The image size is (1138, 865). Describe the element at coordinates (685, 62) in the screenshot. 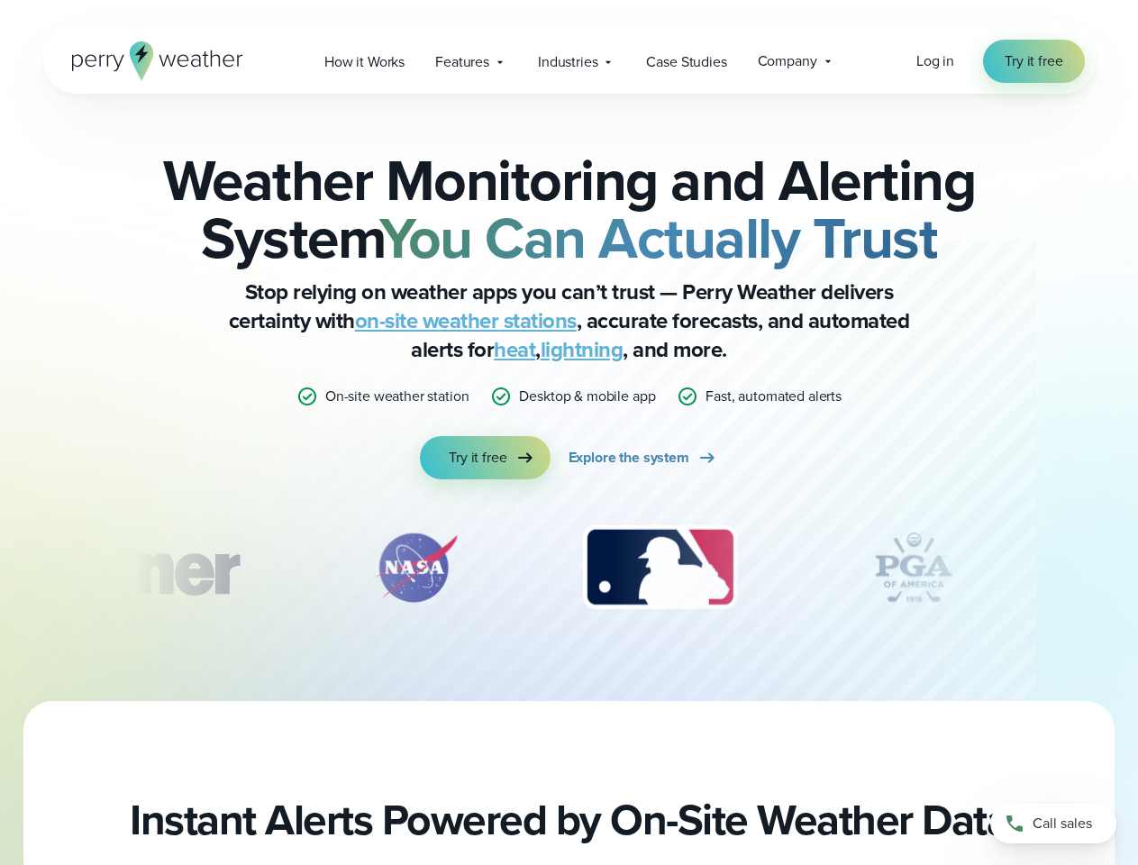

I see `span: Case Studies` at that location.